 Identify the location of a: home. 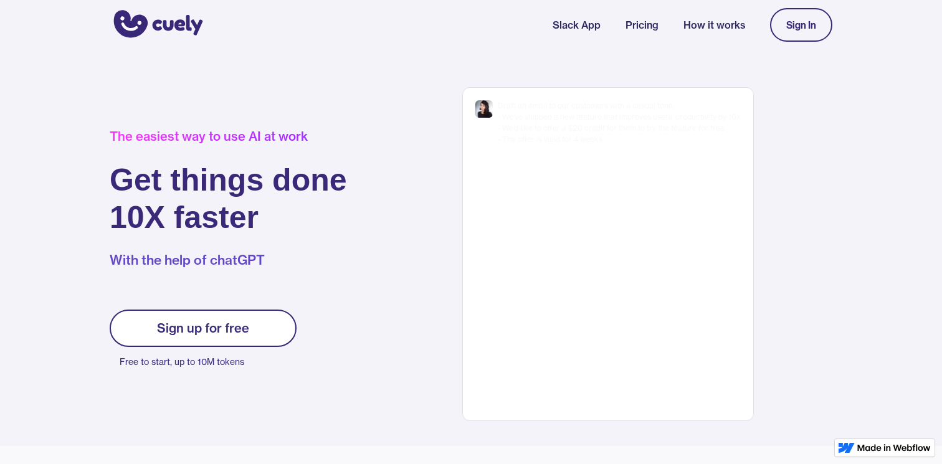
(156, 25).